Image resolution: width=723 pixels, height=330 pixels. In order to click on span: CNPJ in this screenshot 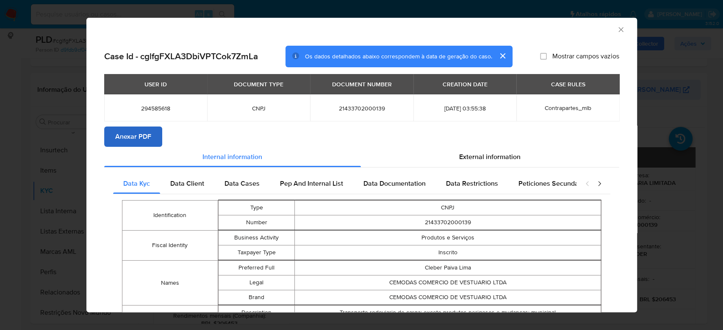, I will do `click(258, 108)`.